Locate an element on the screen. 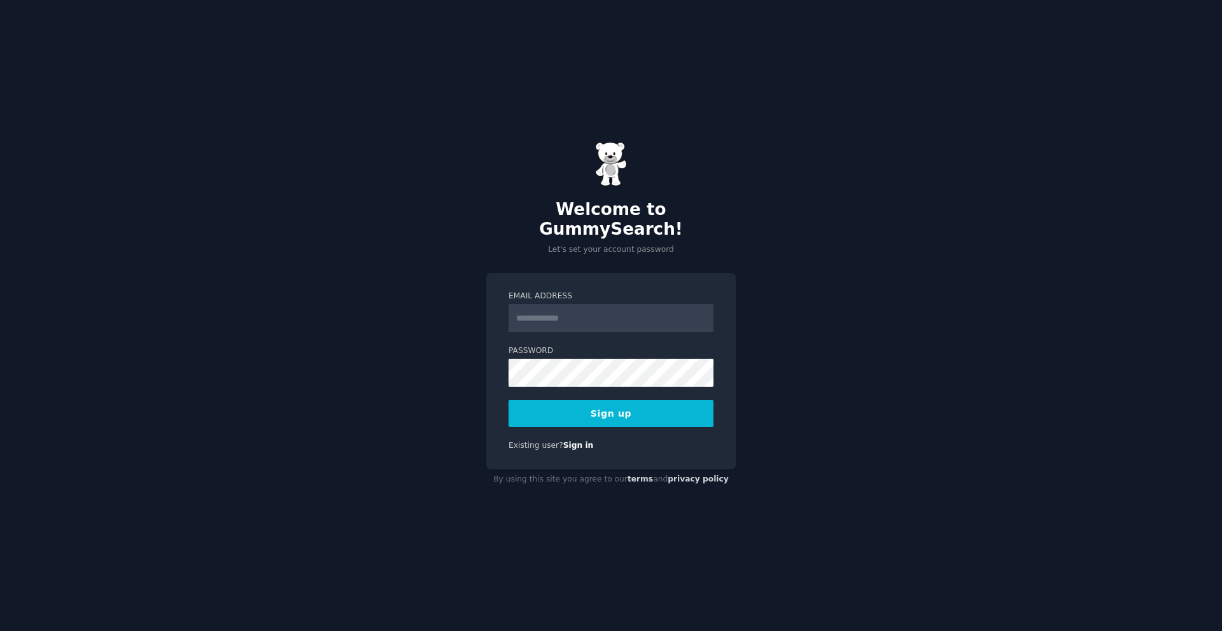  label: Password is located at coordinates (611, 351).